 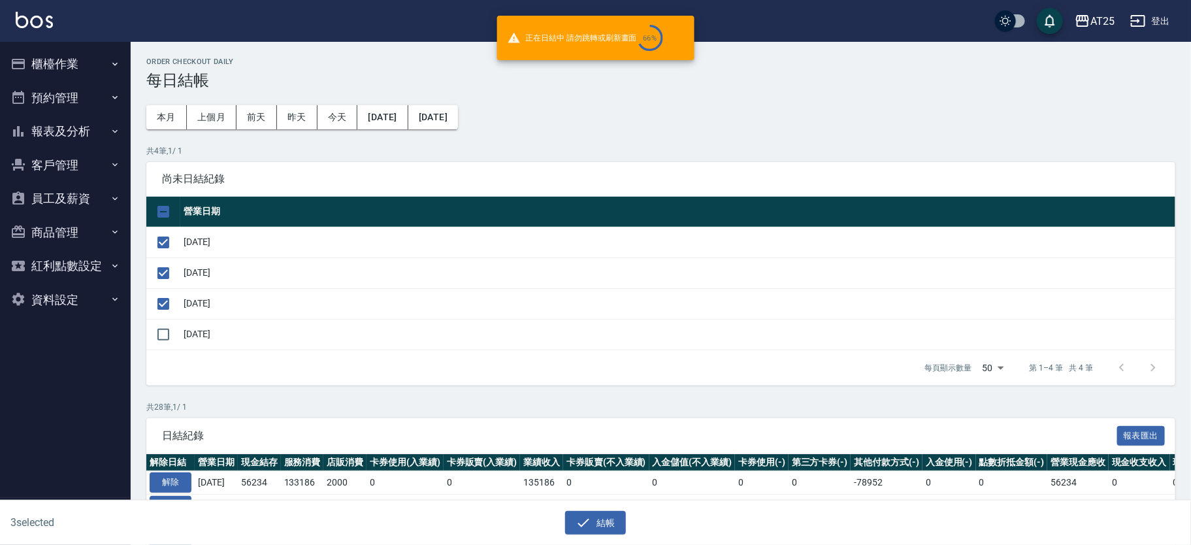 I want to click on th: 點數折抵金額(-), so click(x=1012, y=463).